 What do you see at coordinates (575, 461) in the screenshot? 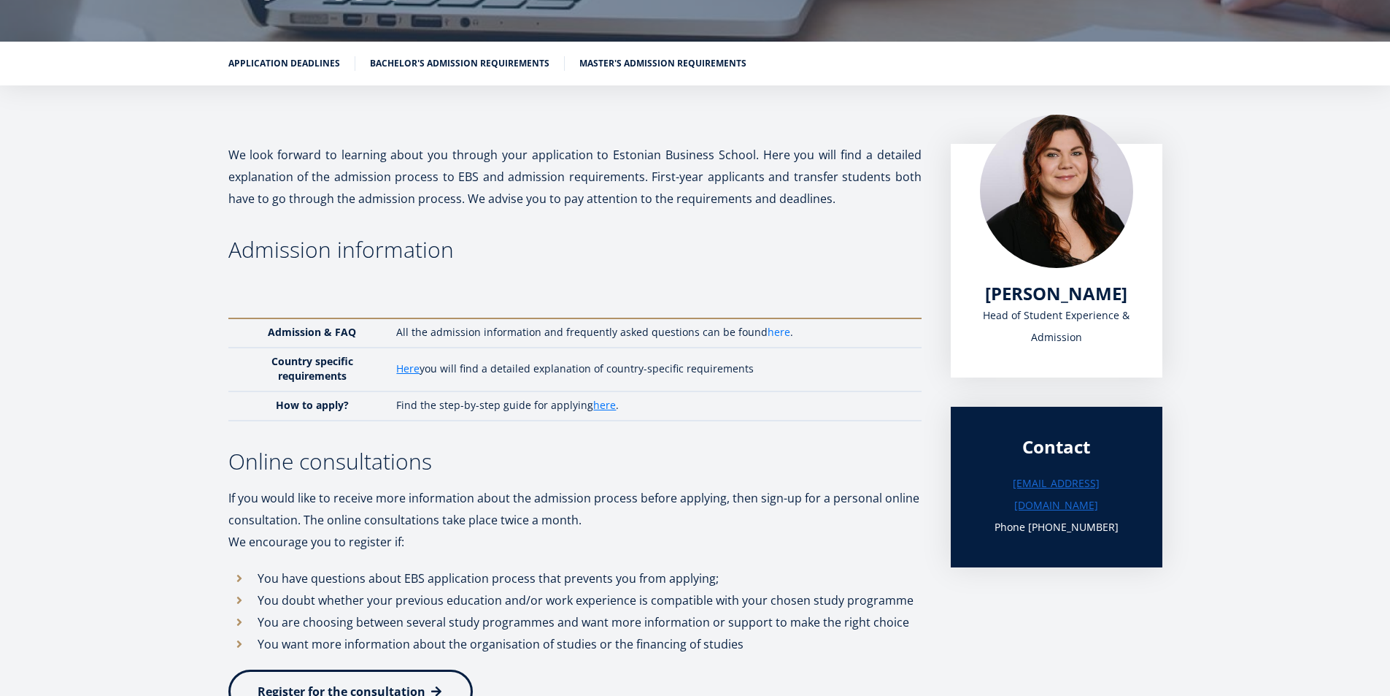
I see `h3: Online consultations` at bounding box center [575, 461].